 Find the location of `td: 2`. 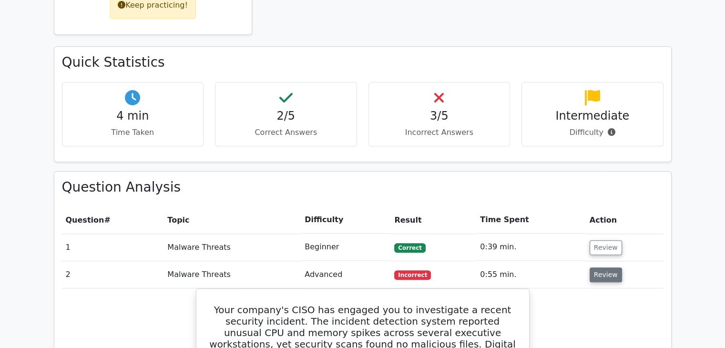

td: 2 is located at coordinates (113, 275).